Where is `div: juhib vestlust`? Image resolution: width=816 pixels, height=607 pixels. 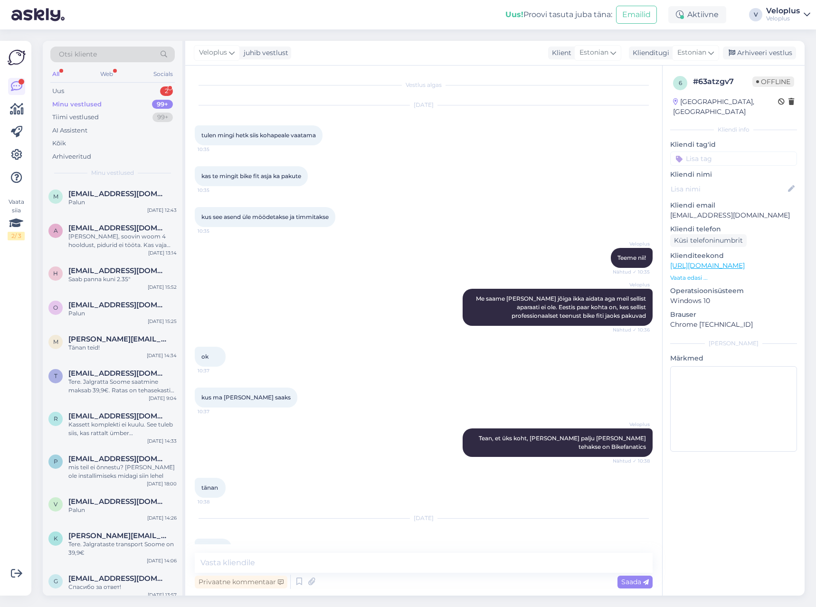
div: juhib vestlust is located at coordinates (264, 53).